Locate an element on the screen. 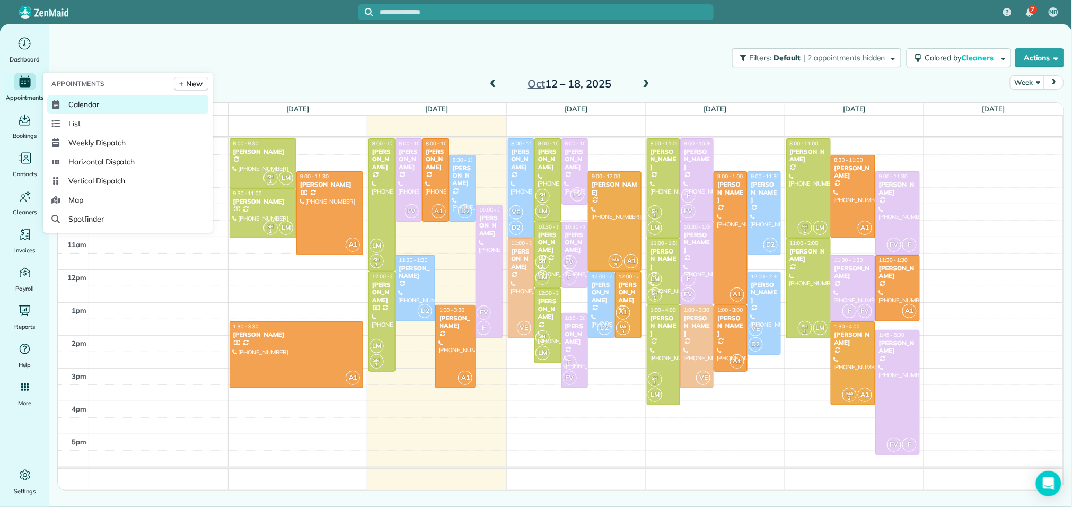 This screenshot has height=507, width=1072. svg: Focus search is located at coordinates (369, 12).